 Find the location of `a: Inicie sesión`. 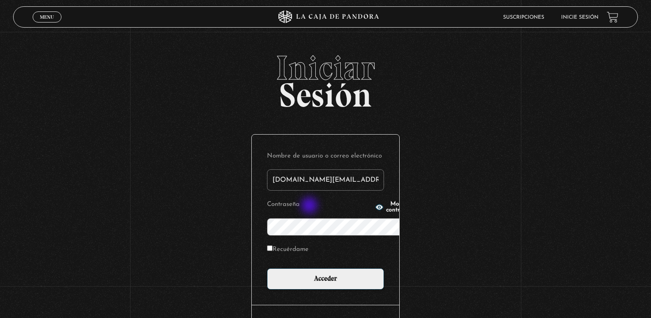

a: Inicie sesión is located at coordinates (580, 17).